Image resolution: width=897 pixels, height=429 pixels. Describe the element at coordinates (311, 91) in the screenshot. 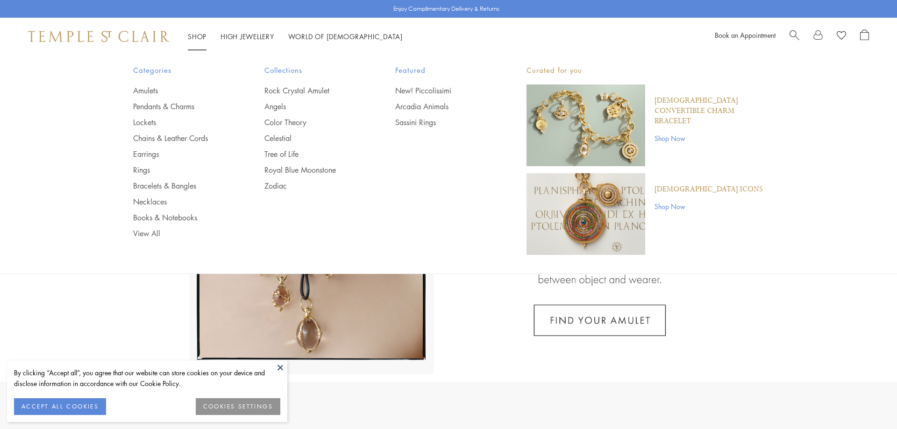

I see `a: Rock Crystal Amulet` at that location.